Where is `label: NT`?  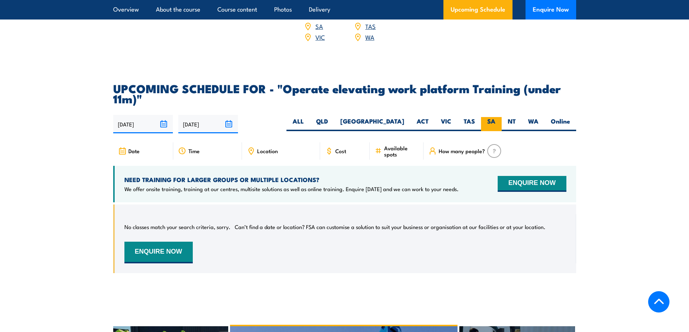
label: NT is located at coordinates (512, 124).